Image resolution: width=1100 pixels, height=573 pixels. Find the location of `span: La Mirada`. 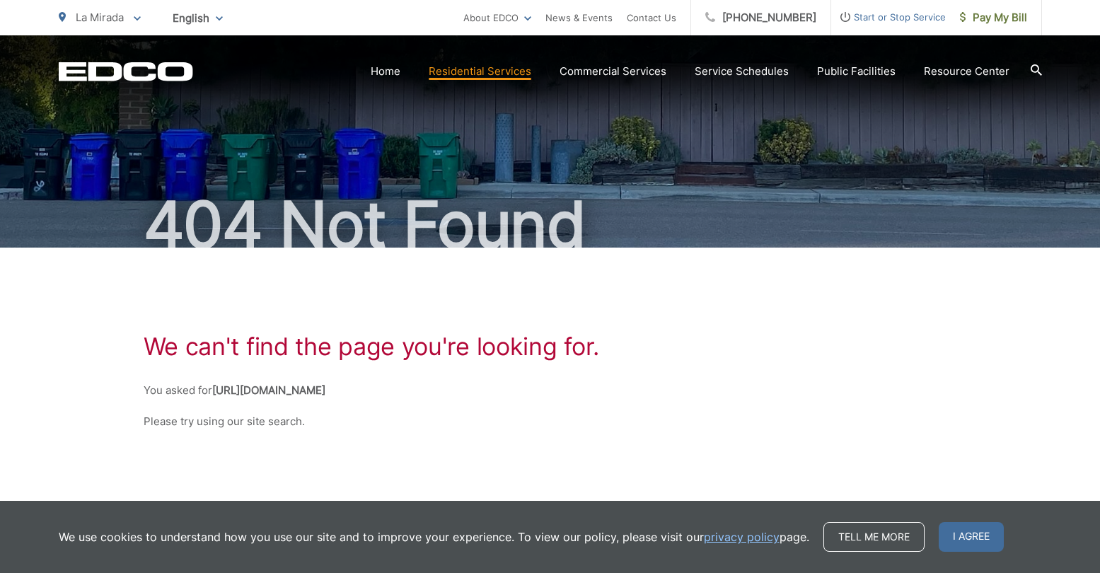

span: La Mirada is located at coordinates (100, 17).